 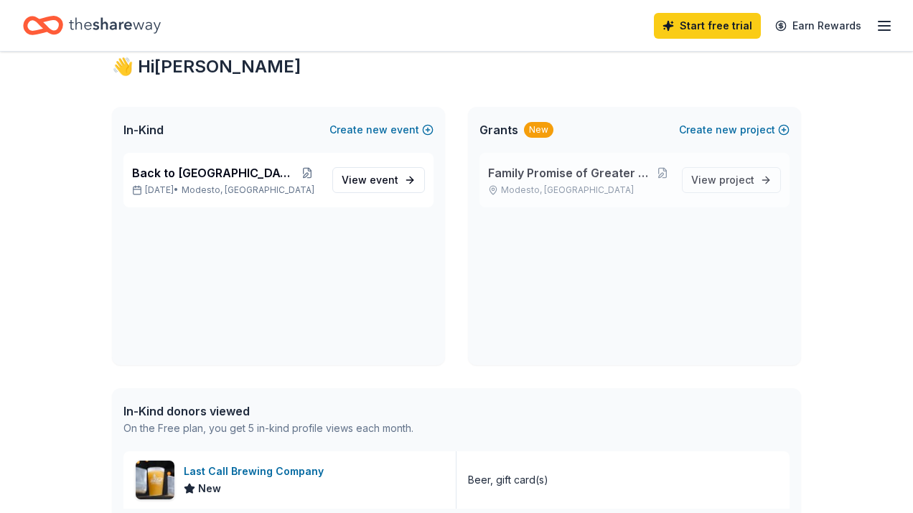 What do you see at coordinates (155, 480) in the screenshot?
I see `img: Image for Last Call Brewing Company` at bounding box center [155, 480].